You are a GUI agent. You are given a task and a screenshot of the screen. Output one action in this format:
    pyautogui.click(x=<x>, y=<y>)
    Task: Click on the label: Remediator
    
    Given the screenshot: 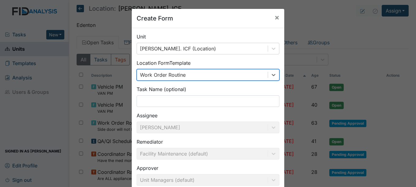 What is the action you would take?
    pyautogui.click(x=150, y=142)
    